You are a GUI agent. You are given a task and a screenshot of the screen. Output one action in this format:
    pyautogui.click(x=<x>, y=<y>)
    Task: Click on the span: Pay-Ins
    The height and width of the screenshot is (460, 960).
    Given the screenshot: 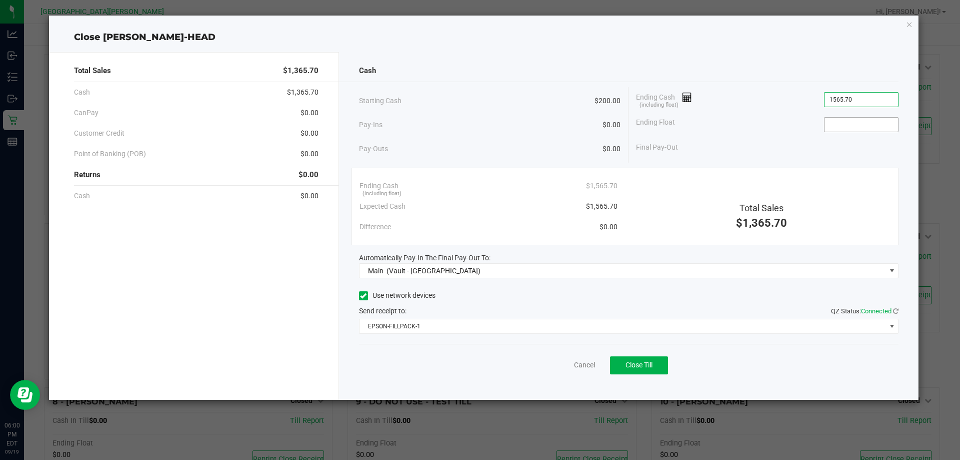 What is the action you would take?
    pyautogui.click(x=371, y=125)
    